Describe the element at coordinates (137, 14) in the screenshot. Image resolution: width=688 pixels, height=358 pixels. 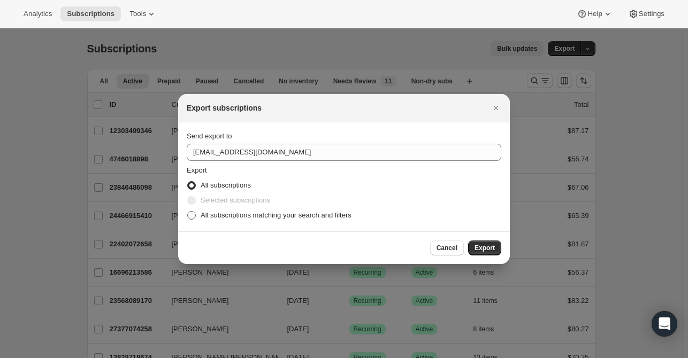
I see `span: Tools` at that location.